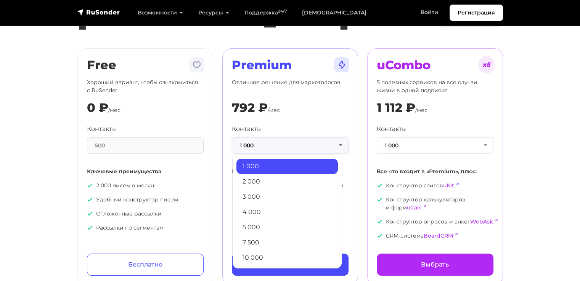  Describe the element at coordinates (290, 186) in the screenshot. I see `p: Неограниченное количество писем` at that location.